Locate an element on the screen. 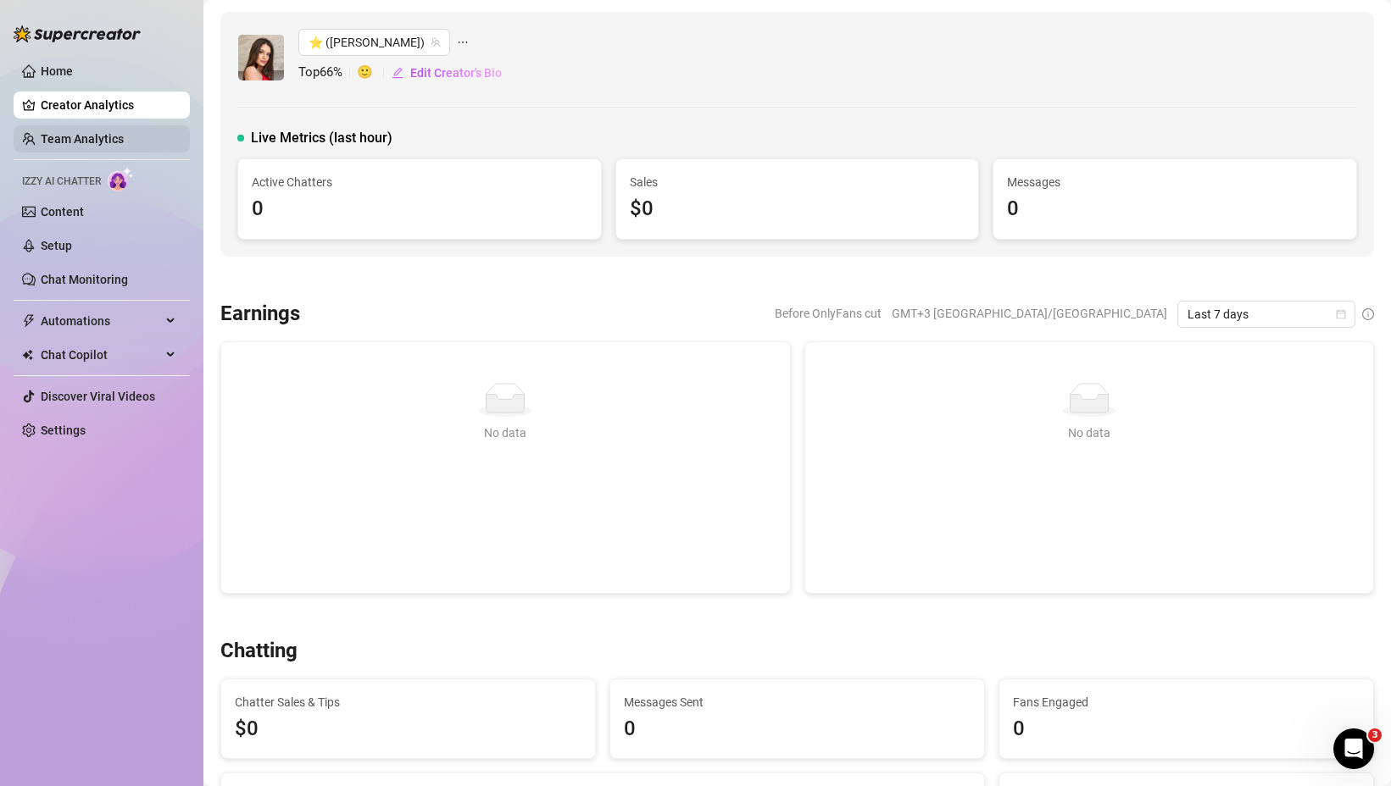 This screenshot has height=786, width=1391. a: Home is located at coordinates (57, 71).